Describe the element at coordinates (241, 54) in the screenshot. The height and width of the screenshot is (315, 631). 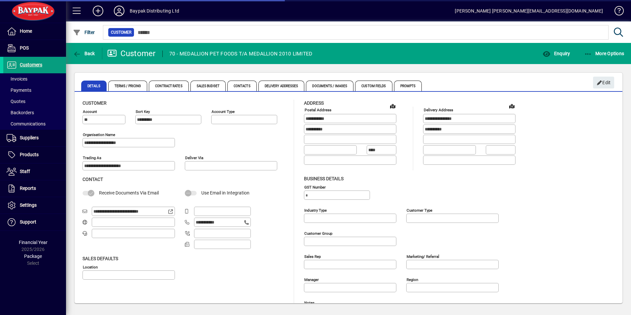
I see `div: 70 - MEDALLION PET FOODS T/A MEDALLION 2010 LIMITED` at that location.